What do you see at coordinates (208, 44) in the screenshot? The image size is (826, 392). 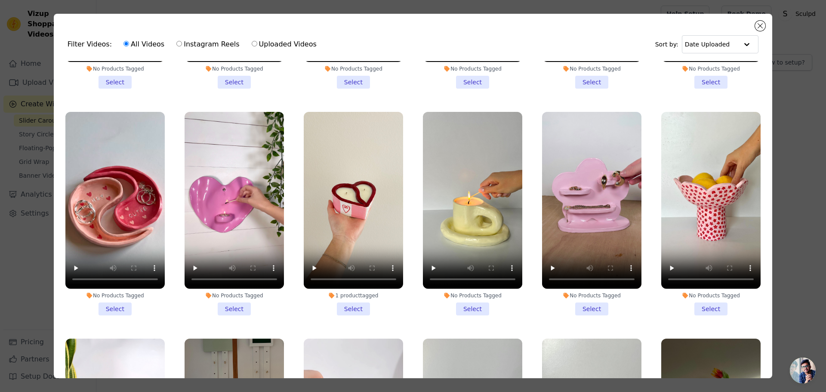 I see `label: Instagram Reels` at bounding box center [208, 44].